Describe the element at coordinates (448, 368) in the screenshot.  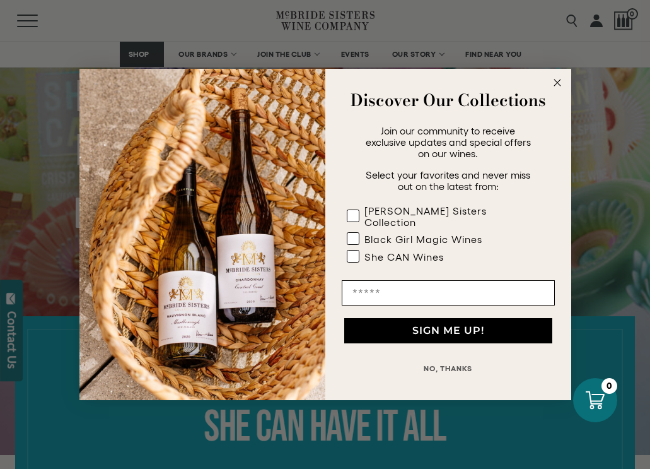
I see `button: NO, THANKS` at that location.